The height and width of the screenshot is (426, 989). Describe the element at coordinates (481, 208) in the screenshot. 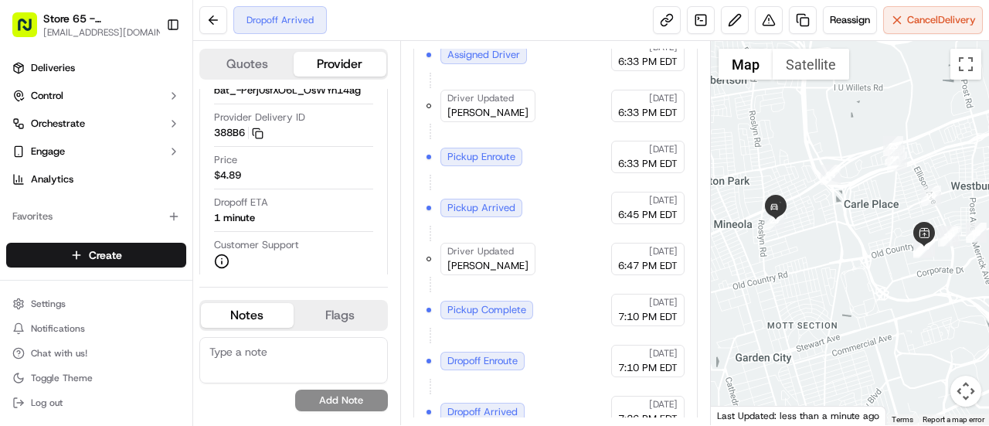

I see `span: Pickup Arrived` at that location.